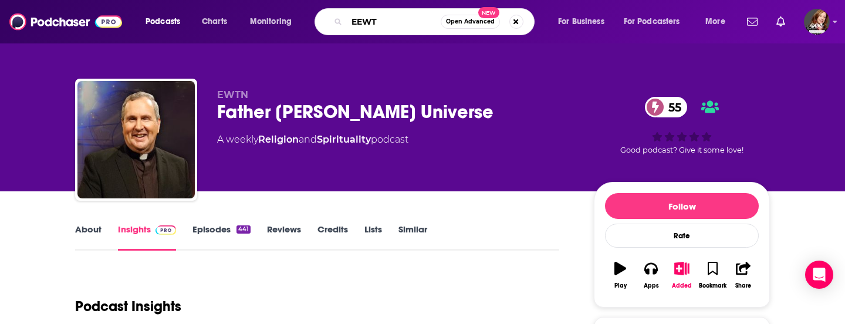 This screenshot has height=324, width=845. Describe the element at coordinates (682, 235) in the screenshot. I see `div: Rate` at that location.